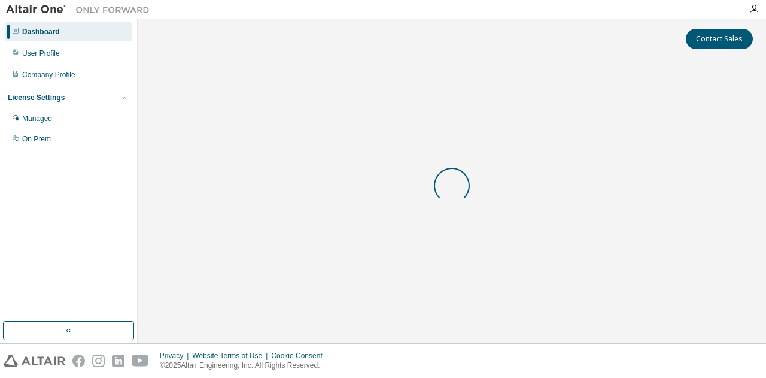 Image resolution: width=766 pixels, height=378 pixels. Describe the element at coordinates (176, 356) in the screenshot. I see `div: Privacy` at that location.